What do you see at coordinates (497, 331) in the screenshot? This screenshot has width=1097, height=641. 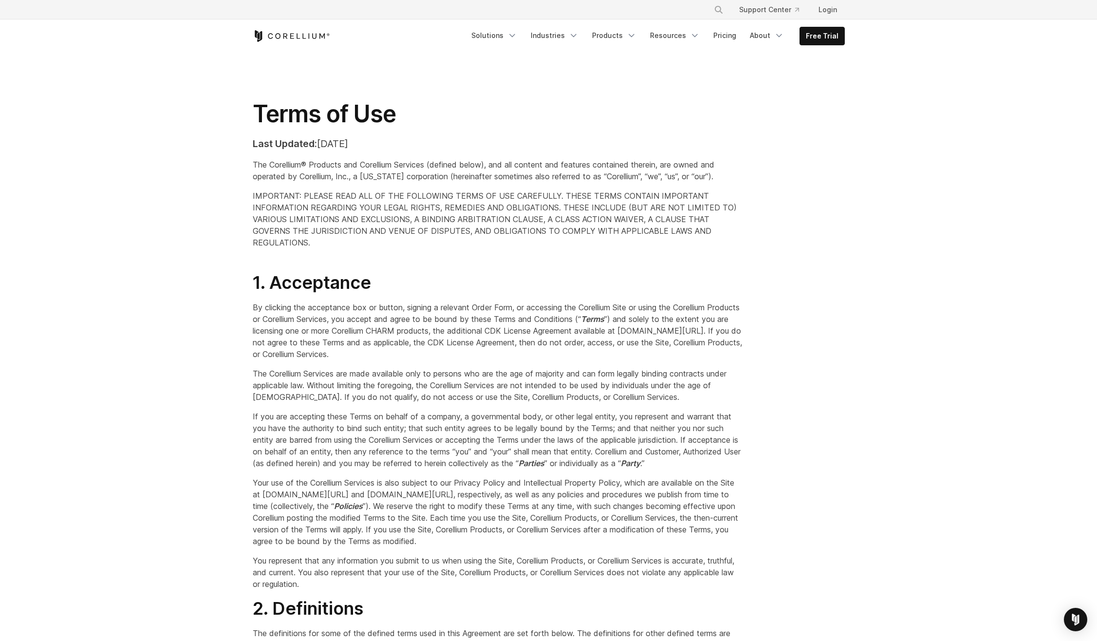 I see `span: By clicking the acceptance box or button, signing a relevant Order Form, or accessing the Corelli...` at bounding box center [497, 331].